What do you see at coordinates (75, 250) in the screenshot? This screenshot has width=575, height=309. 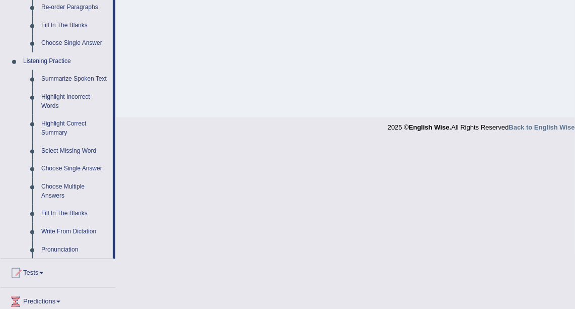 I see `a: Pronunciation` at bounding box center [75, 250].